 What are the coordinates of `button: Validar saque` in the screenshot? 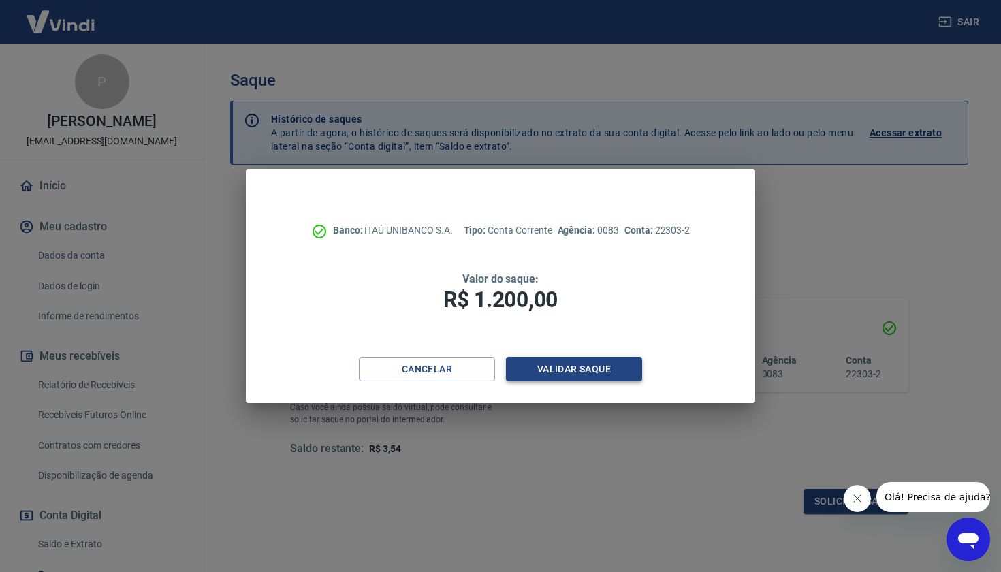 It's located at (574, 369).